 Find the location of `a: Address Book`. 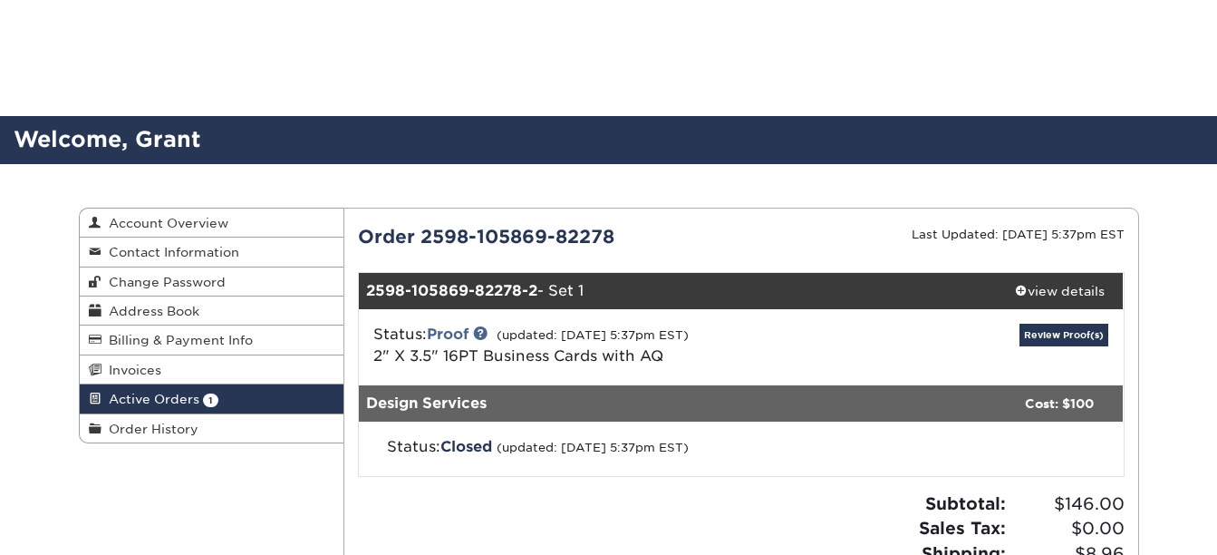

a: Address Book is located at coordinates (212, 311).